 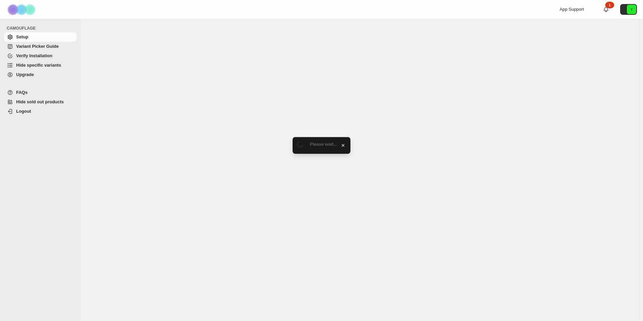 What do you see at coordinates (40, 92) in the screenshot?
I see `a: FAQs` at bounding box center [40, 92].